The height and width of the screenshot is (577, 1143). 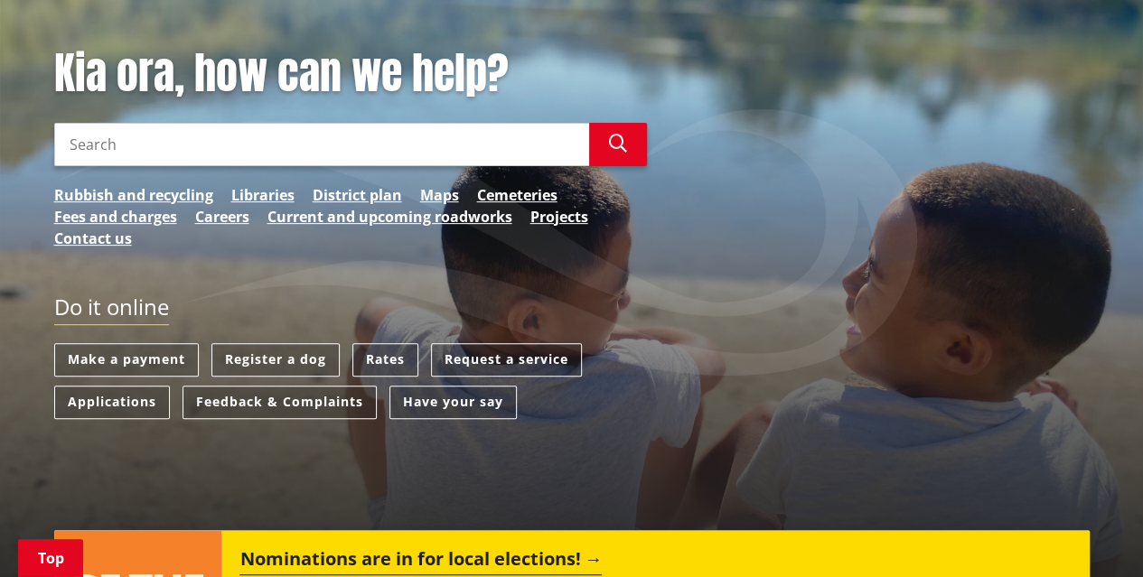 What do you see at coordinates (322, 145) in the screenshot?
I see `input: Search input` at bounding box center [322, 145].